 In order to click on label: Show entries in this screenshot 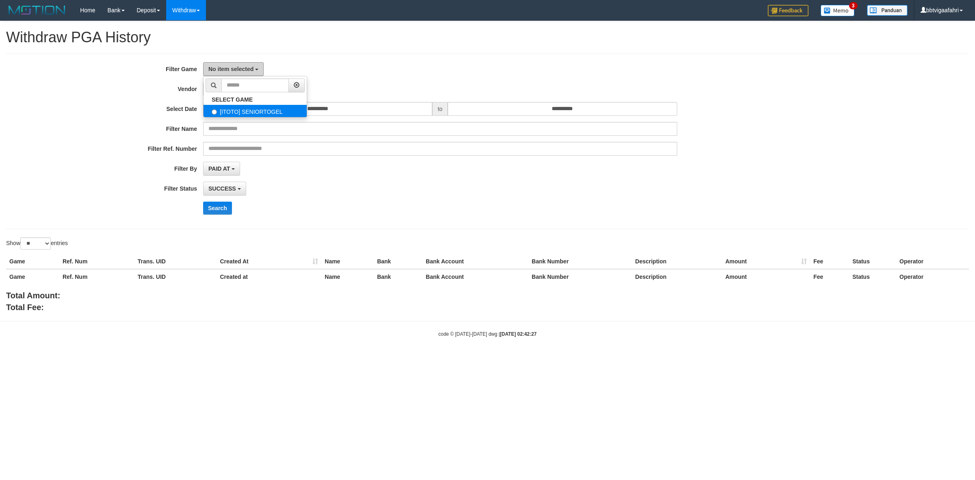, I will do `click(37, 243)`.